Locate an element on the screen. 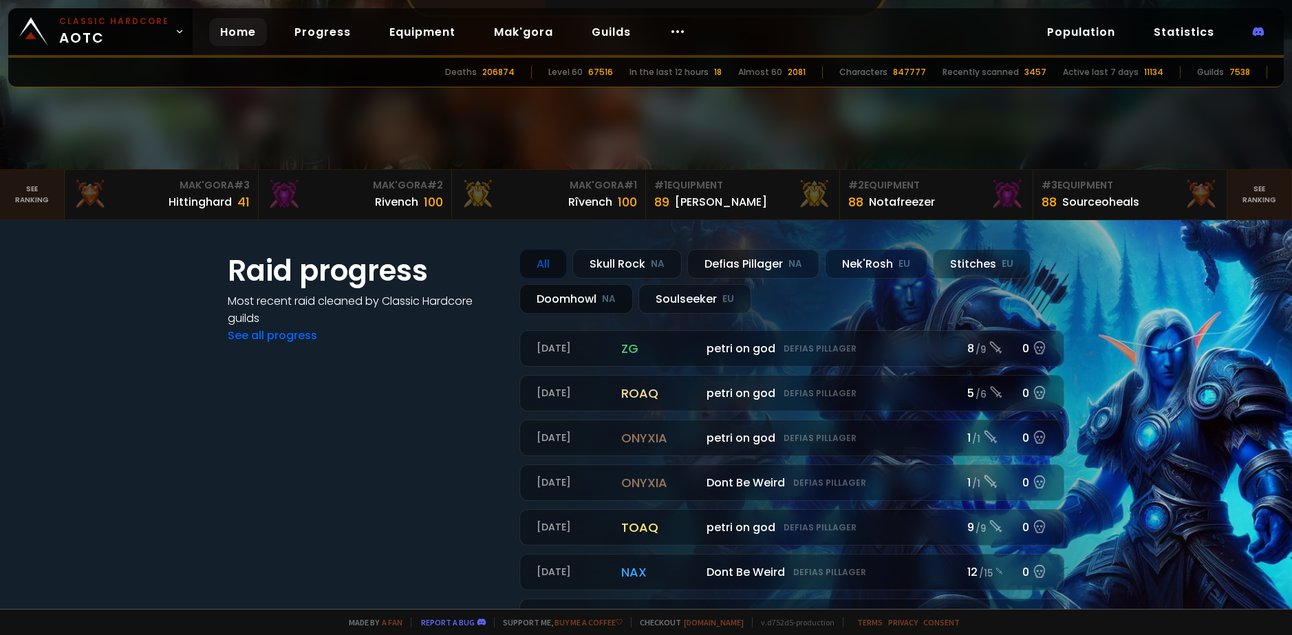 The width and height of the screenshot is (1292, 635). div: 89 is located at coordinates (662, 202).